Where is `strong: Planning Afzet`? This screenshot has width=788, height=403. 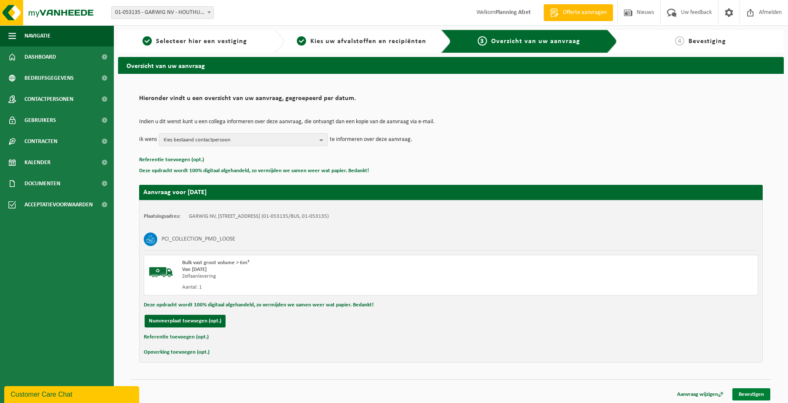 strong: Planning Afzet is located at coordinates (513, 12).